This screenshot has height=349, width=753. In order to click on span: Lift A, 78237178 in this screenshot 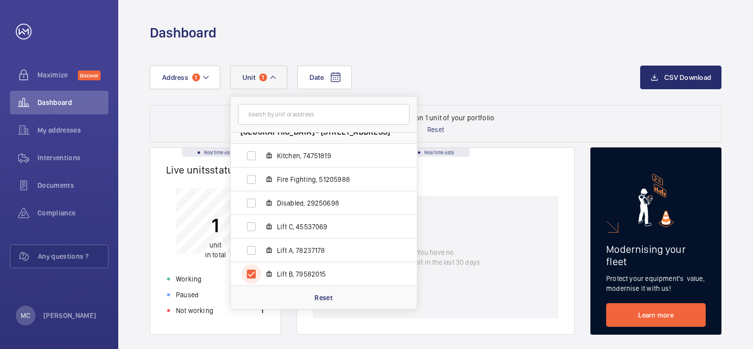, I will do `click(334, 250)`.